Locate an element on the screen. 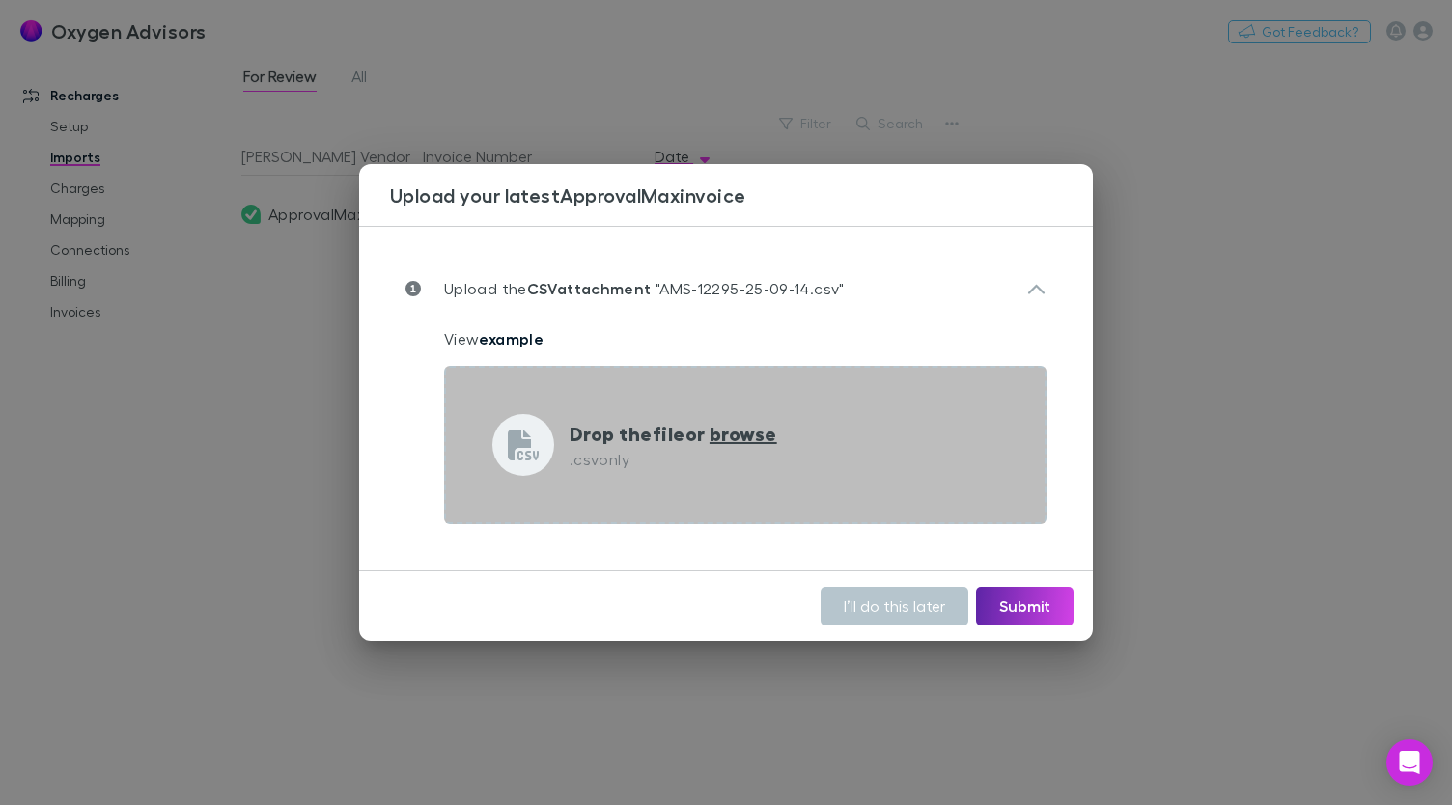  p: Drop the file or is located at coordinates (673, 434).